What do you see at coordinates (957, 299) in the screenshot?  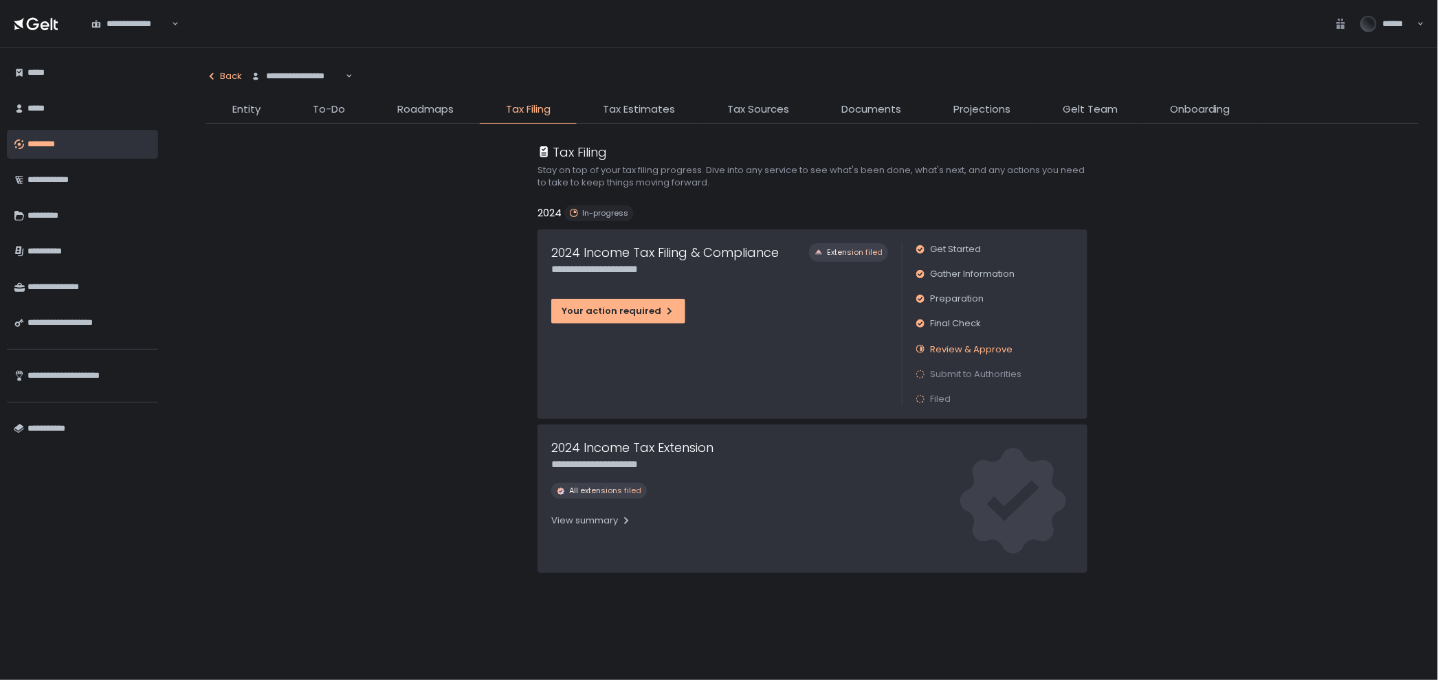 I see `span: Preparation` at bounding box center [957, 299].